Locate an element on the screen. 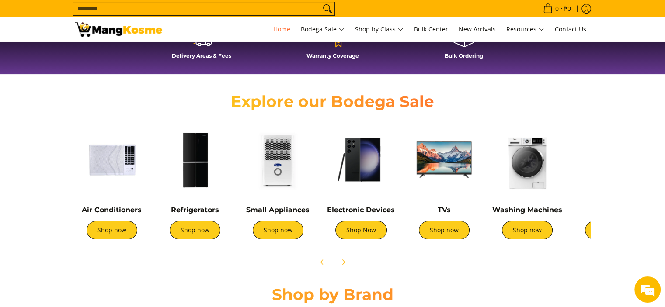  span: 0 is located at coordinates (557, 9).